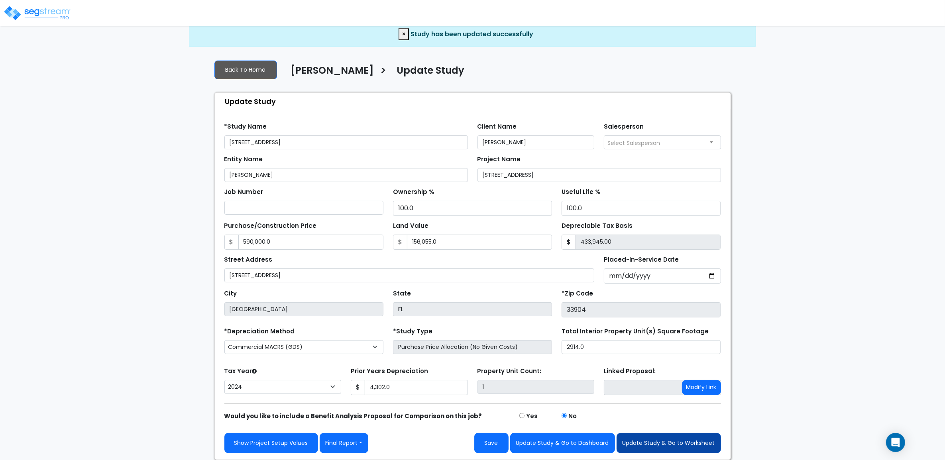 This screenshot has width=945, height=460. What do you see at coordinates (562, 443) in the screenshot?
I see `button: Update Study & Go to Dashboard` at bounding box center [562, 443].